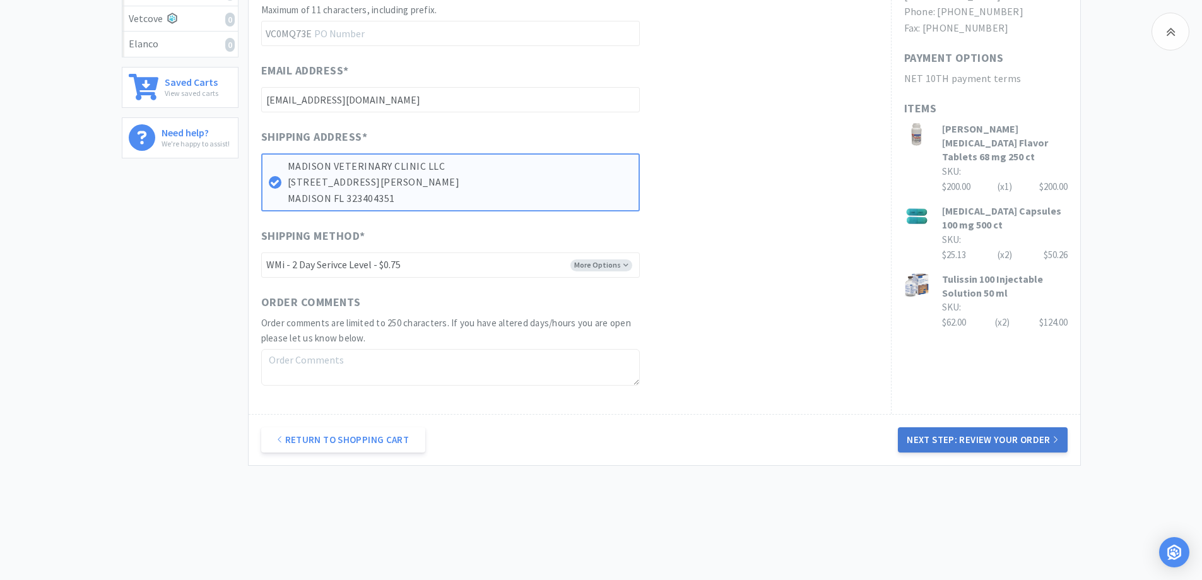 This screenshot has height=580, width=1202. What do you see at coordinates (180, 19) in the screenshot?
I see `div: Vetcove` at bounding box center [180, 19].